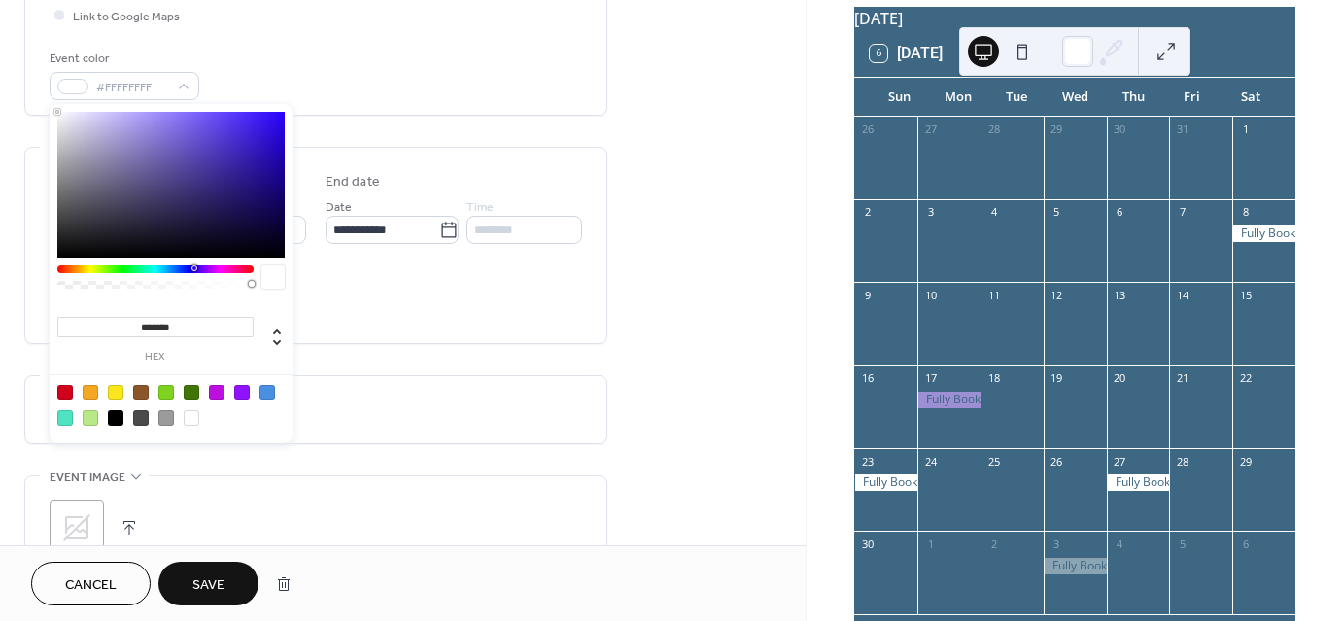  I want to click on a: Cancel, so click(90, 583).